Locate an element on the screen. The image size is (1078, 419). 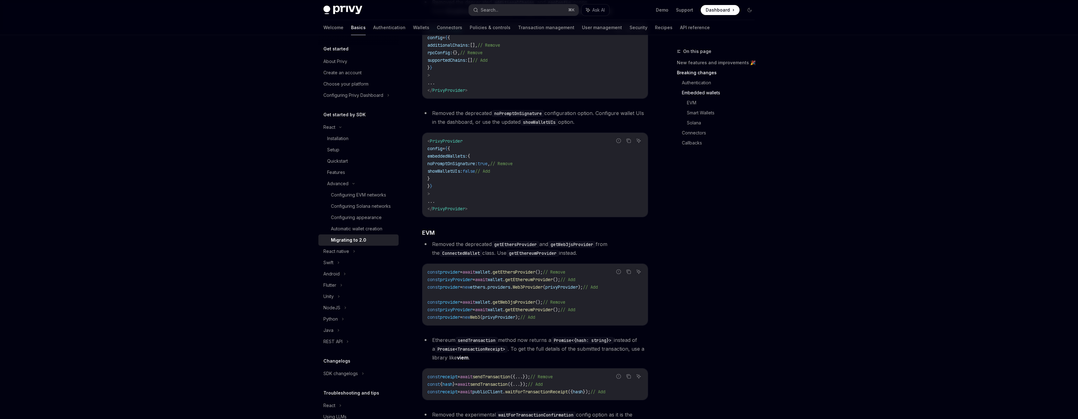
a: viem is located at coordinates (463, 358).